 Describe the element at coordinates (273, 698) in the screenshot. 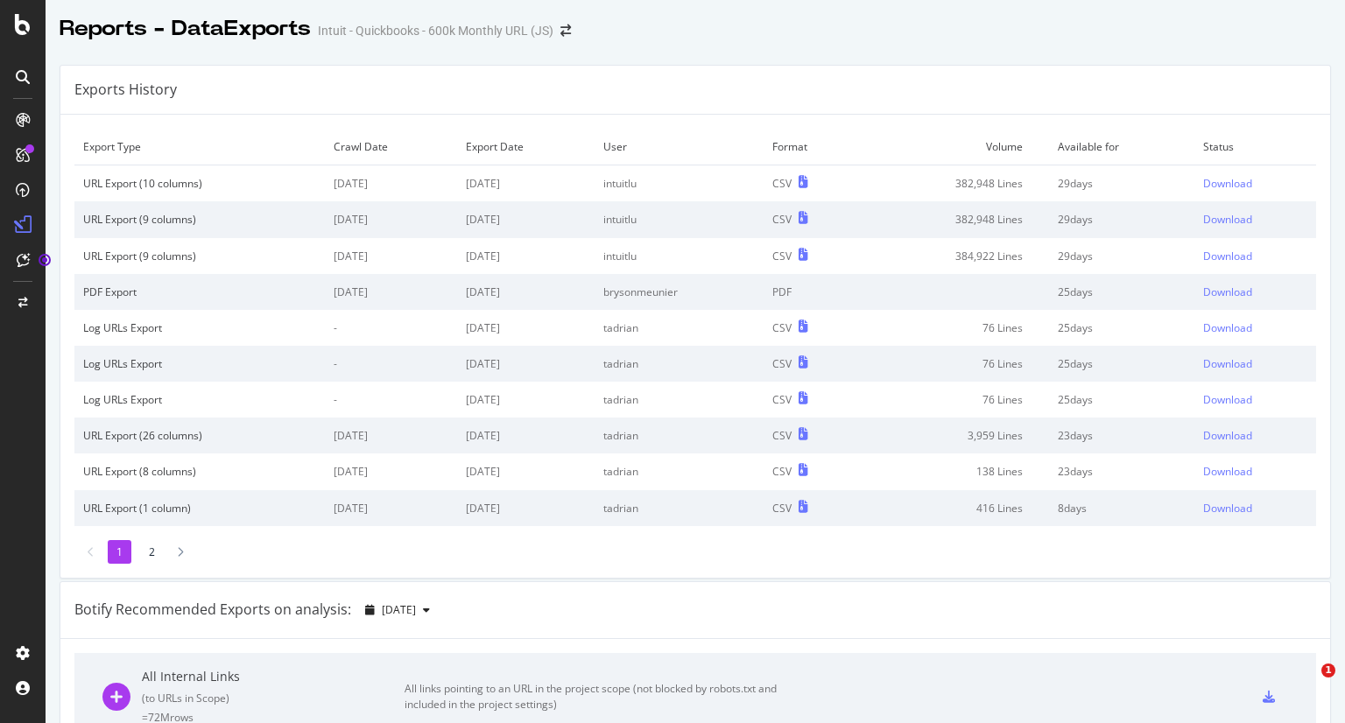

I see `div: ( to URLs in Scope )` at that location.